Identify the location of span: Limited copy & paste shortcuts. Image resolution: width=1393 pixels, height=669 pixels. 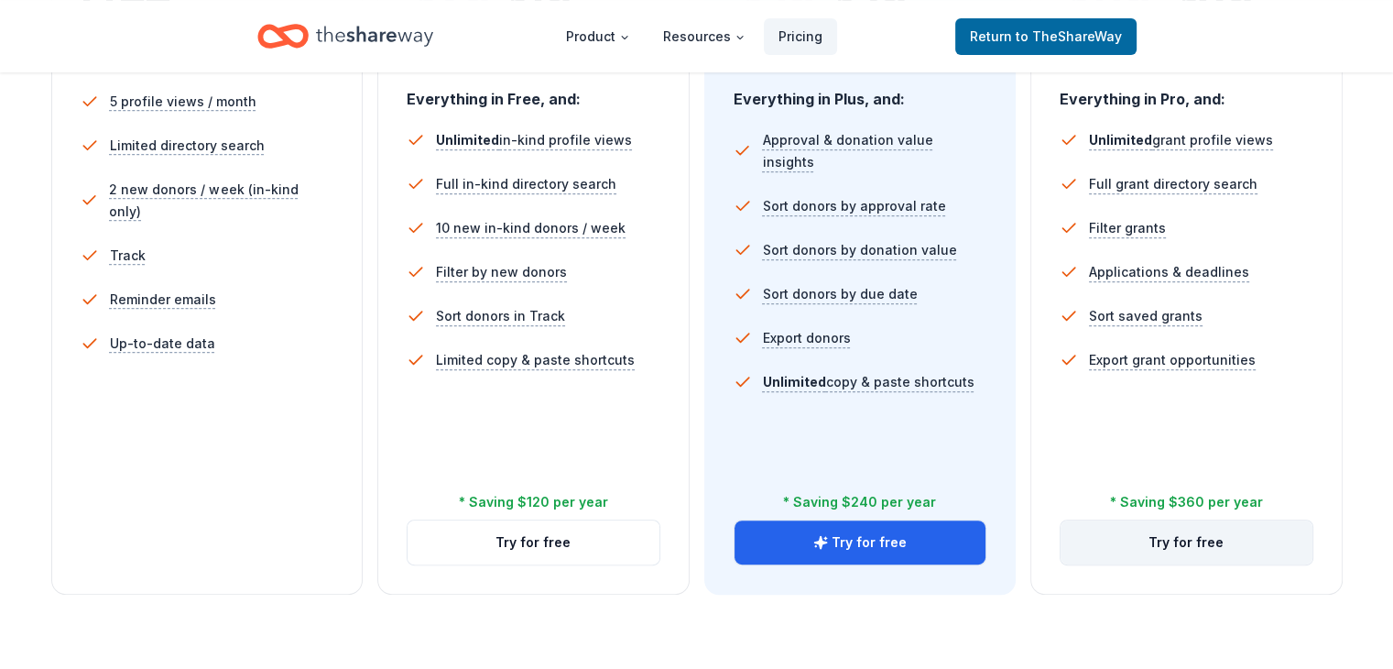
(535, 360).